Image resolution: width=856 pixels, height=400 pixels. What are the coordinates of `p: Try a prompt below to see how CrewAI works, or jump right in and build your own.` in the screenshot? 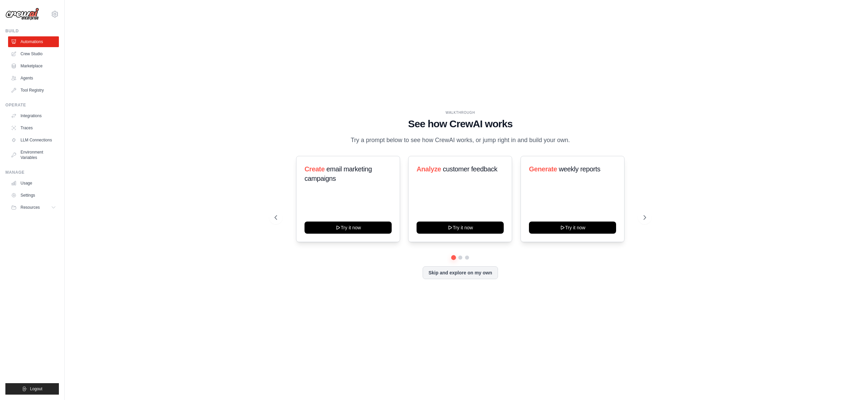 It's located at (460, 140).